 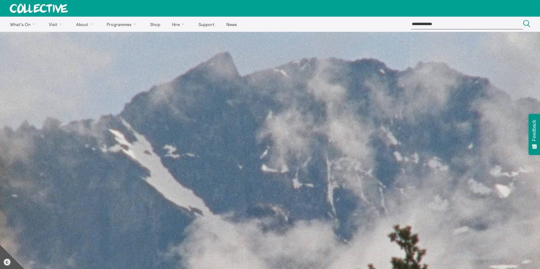 I want to click on button: Feedback - Show survey, so click(x=534, y=134).